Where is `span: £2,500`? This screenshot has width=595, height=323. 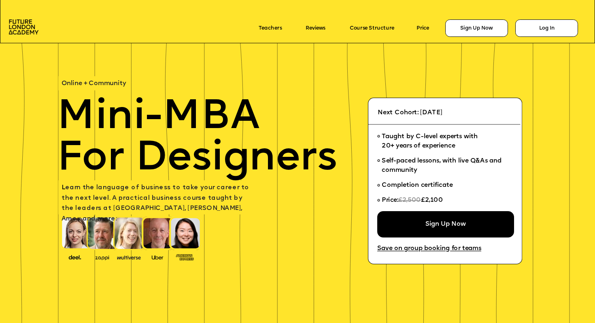
span: £2,500 is located at coordinates (410, 201).